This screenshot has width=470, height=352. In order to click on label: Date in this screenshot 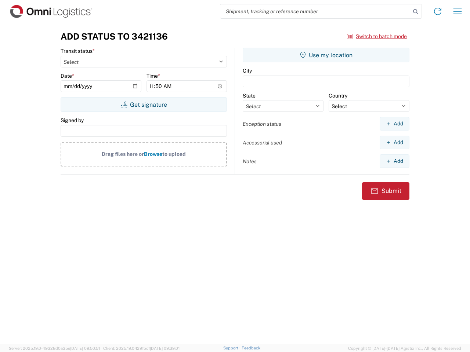, I will do `click(67, 76)`.